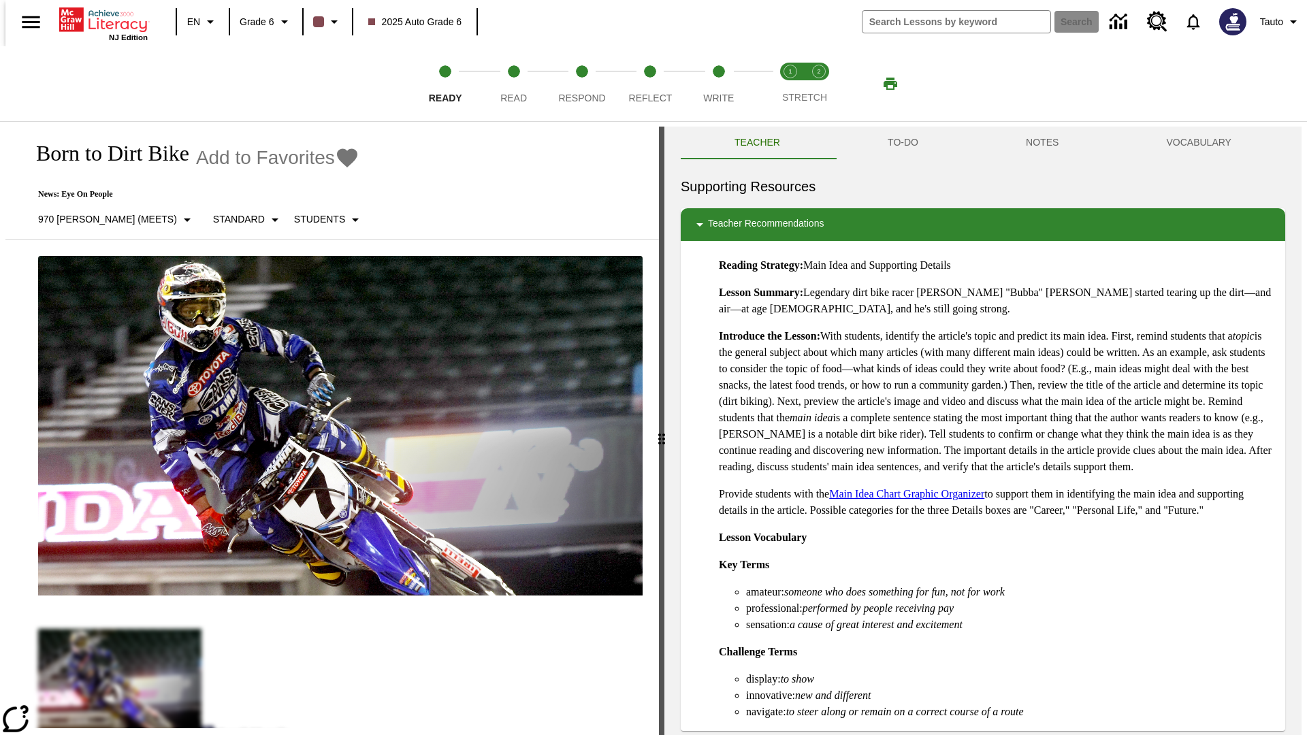  Describe the element at coordinates (905, 711) in the screenshot. I see `em: to steer along or remain on a correct course of a route` at that location.